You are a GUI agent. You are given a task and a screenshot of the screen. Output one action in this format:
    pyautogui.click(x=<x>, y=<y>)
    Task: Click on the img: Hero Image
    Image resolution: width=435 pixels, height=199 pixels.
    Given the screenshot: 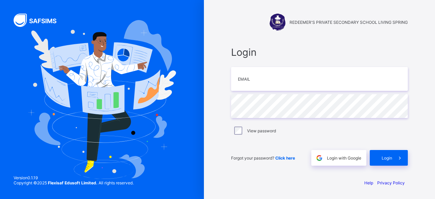 What is the action you would take?
    pyautogui.click(x=102, y=100)
    